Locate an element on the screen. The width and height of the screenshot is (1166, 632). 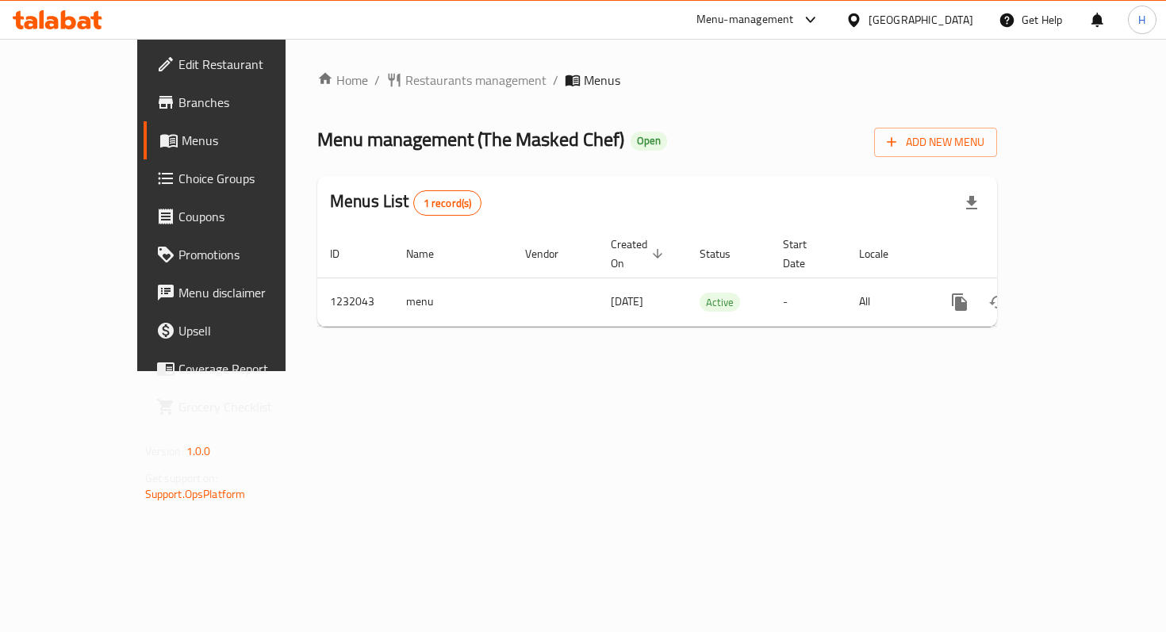
a: Restaurants management is located at coordinates (466, 80).